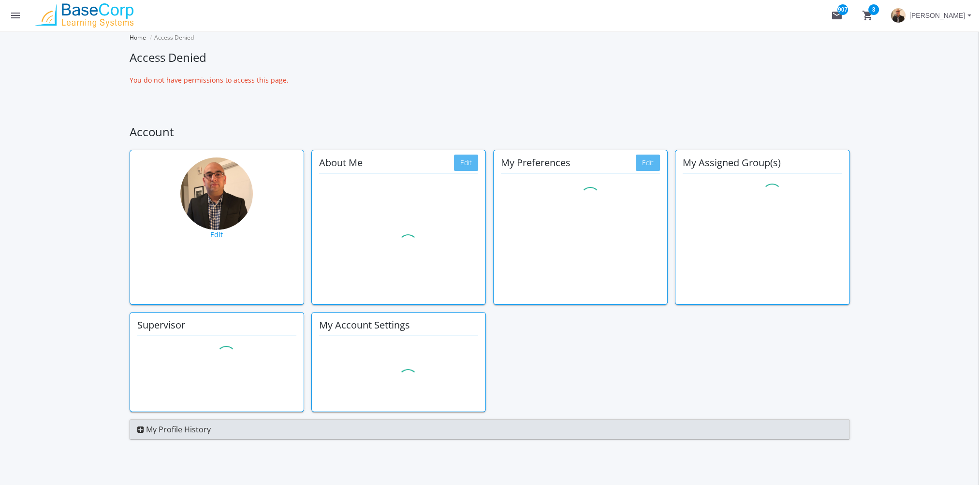 The height and width of the screenshot is (485, 979). Describe the element at coordinates (84, 15) in the screenshot. I see `img: logo.png` at that location.